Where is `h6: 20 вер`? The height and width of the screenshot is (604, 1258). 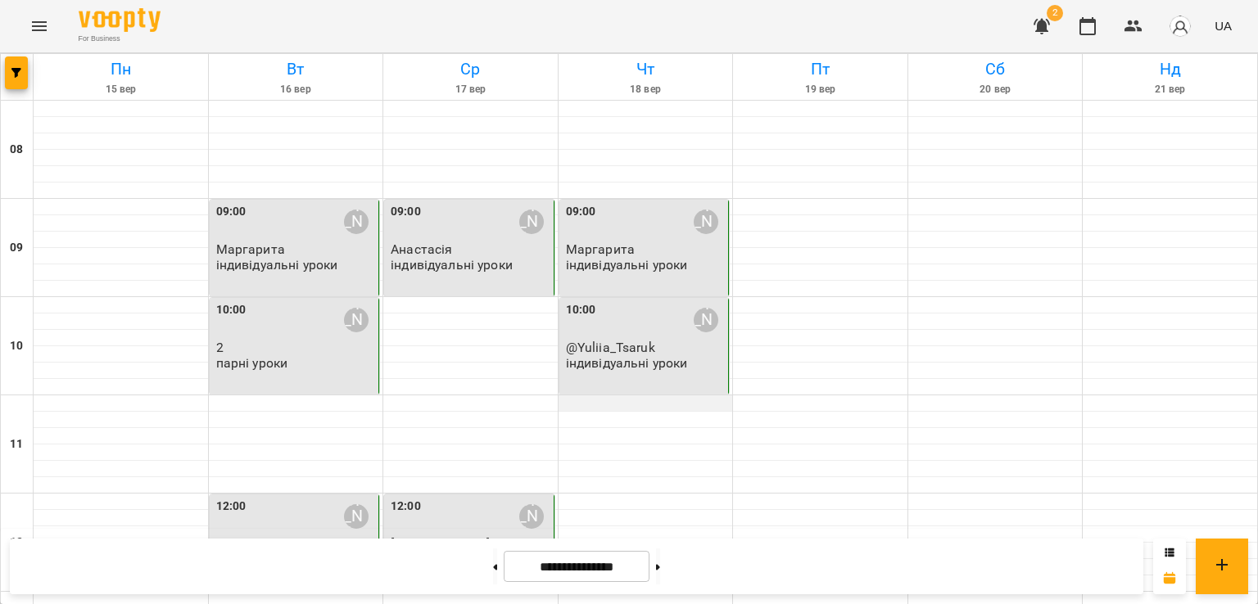 h6: 20 вер is located at coordinates (995, 89).